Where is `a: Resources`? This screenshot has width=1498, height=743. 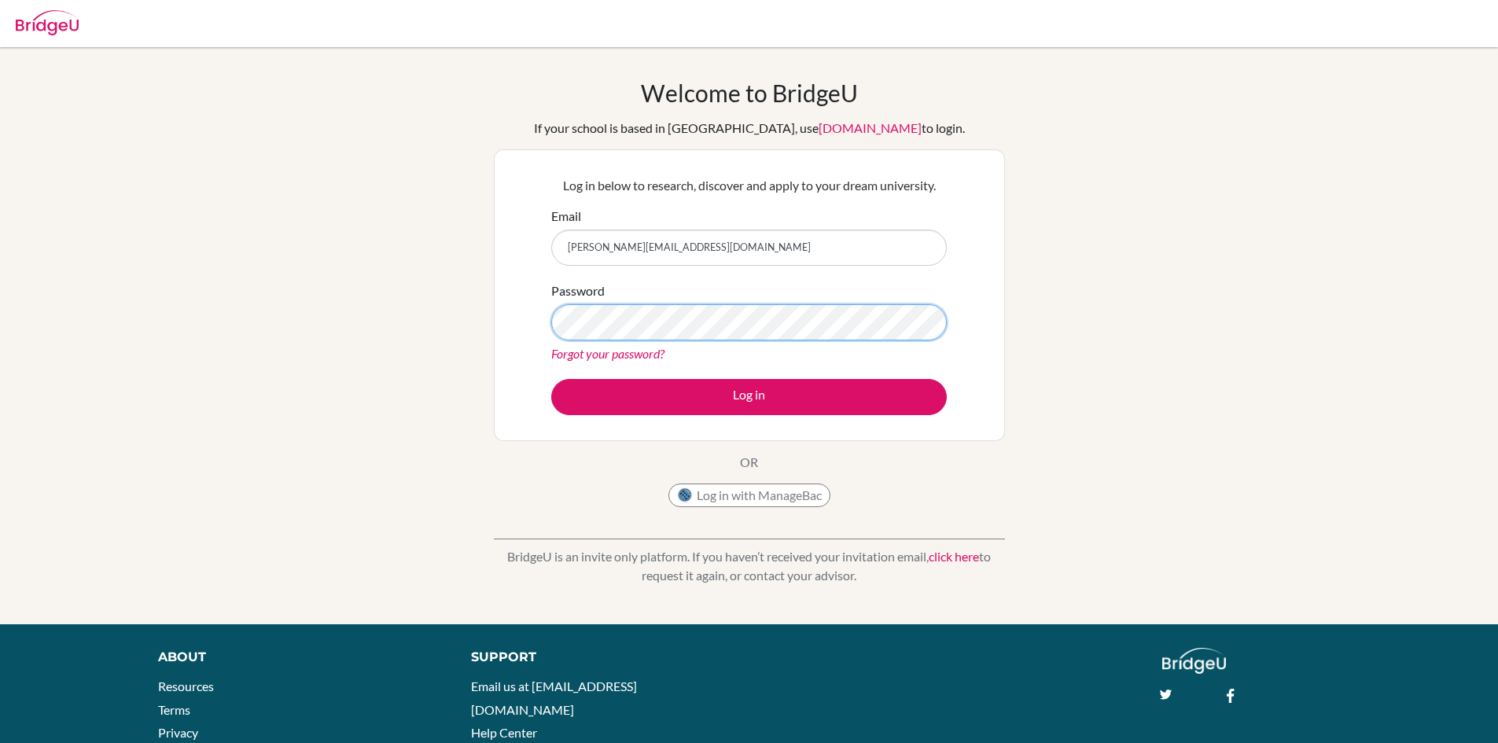 a: Resources is located at coordinates (186, 686).